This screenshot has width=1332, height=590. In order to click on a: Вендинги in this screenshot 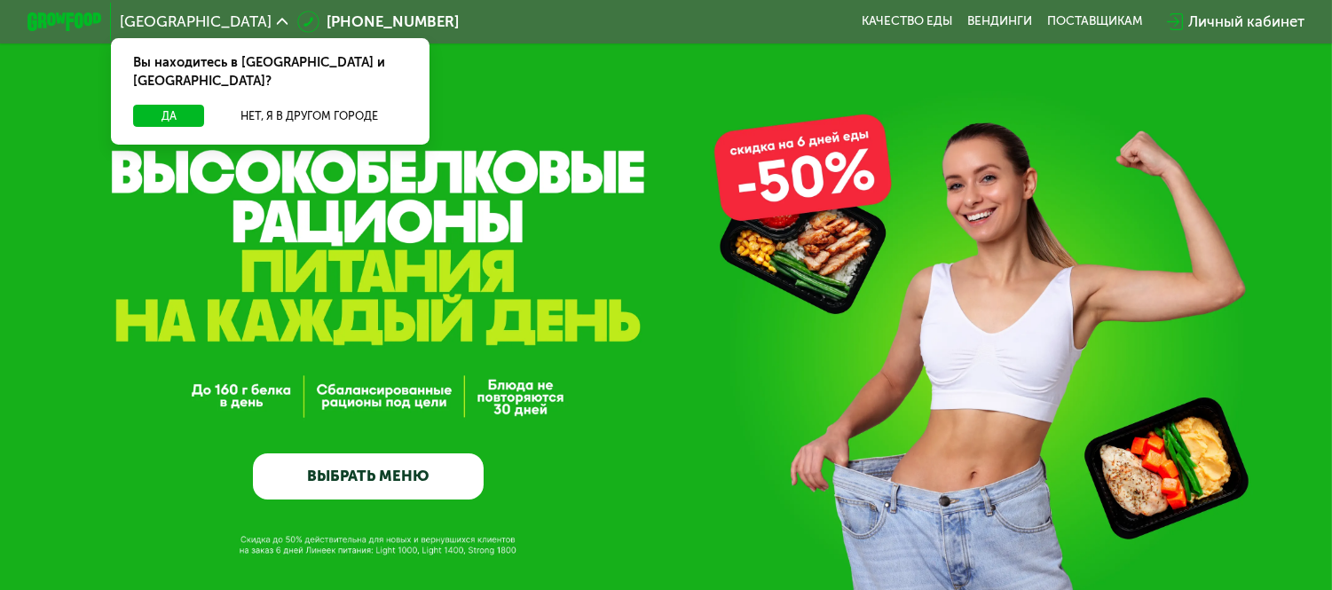, I will do `click(999, 21)`.